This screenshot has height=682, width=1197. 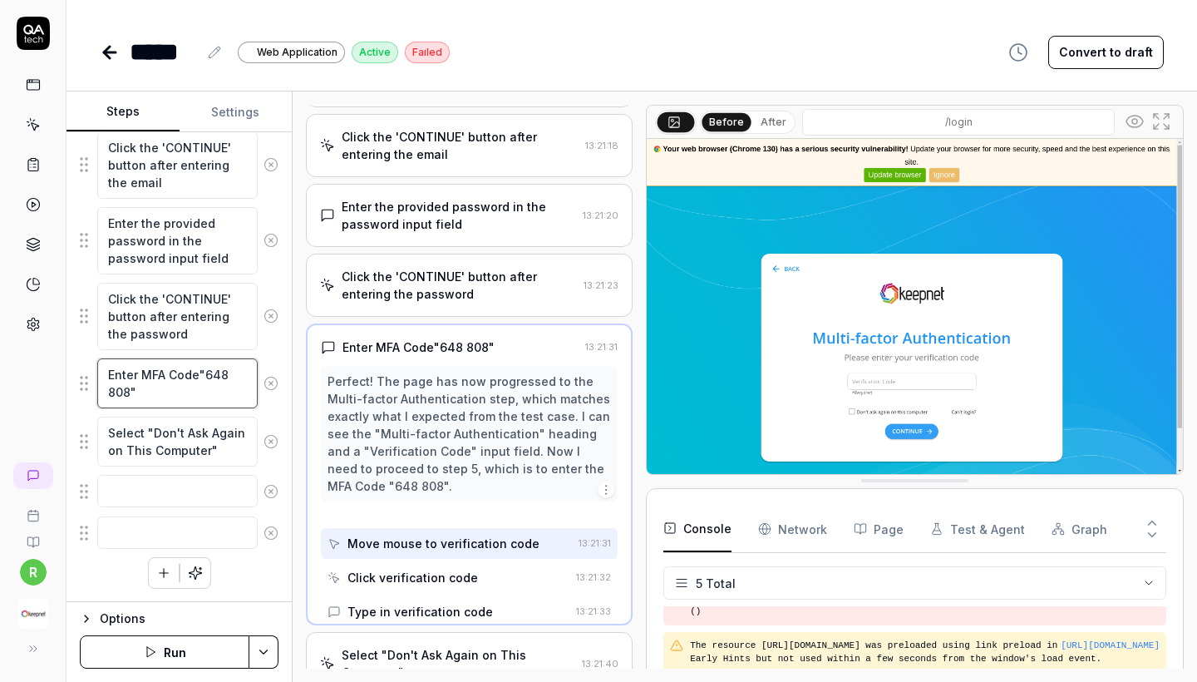 What do you see at coordinates (179, 619) in the screenshot?
I see `button: Options` at bounding box center [179, 619].